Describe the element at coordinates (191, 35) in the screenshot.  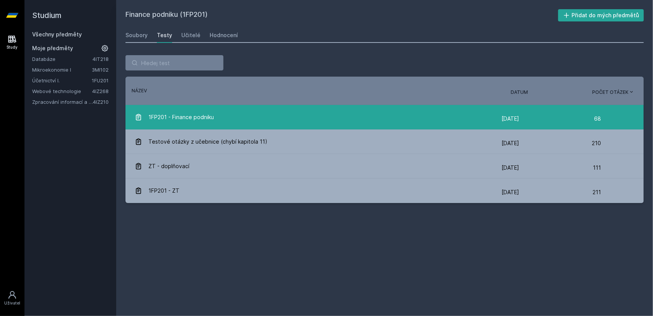
I see `div: Učitelé` at that location.